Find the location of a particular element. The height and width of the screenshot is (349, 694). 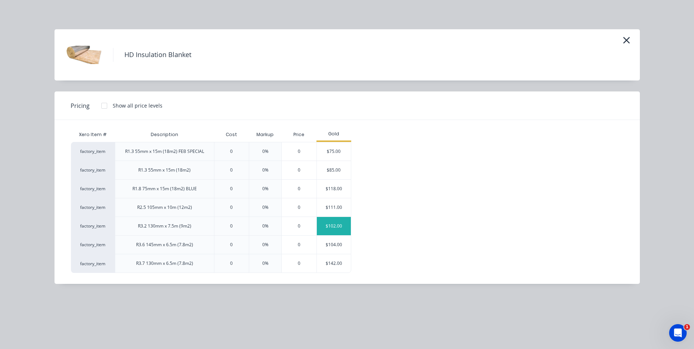

div: Gold is located at coordinates (334, 134).